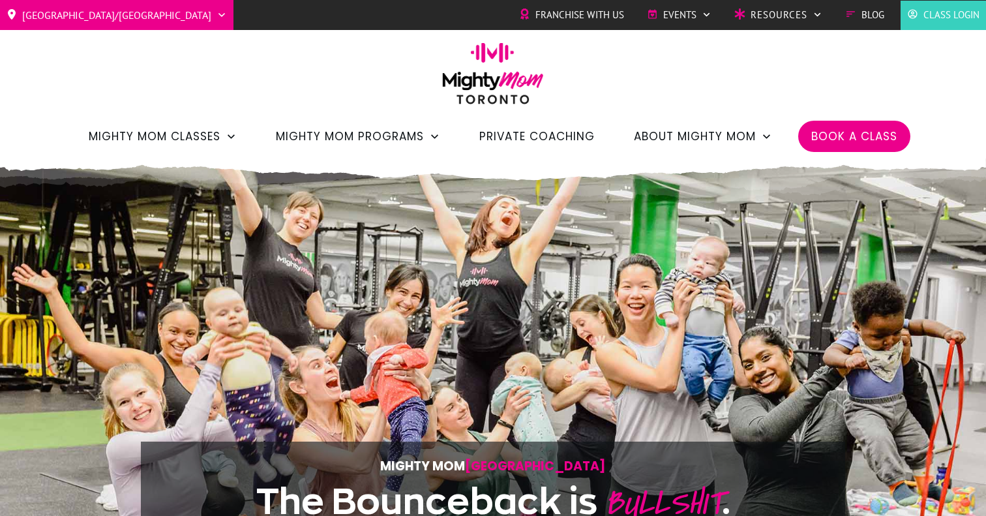  What do you see at coordinates (537, 136) in the screenshot?
I see `span: Private Coaching` at bounding box center [537, 136].